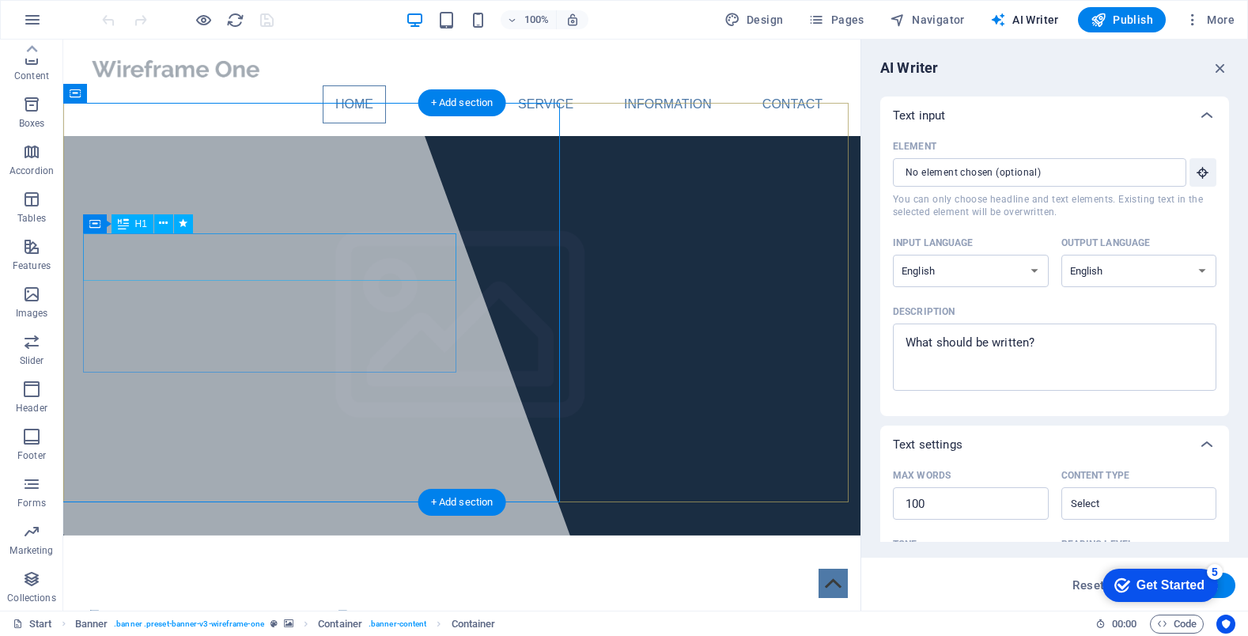 The width and height of the screenshot is (1248, 636). I want to click on button: Pages, so click(836, 20).